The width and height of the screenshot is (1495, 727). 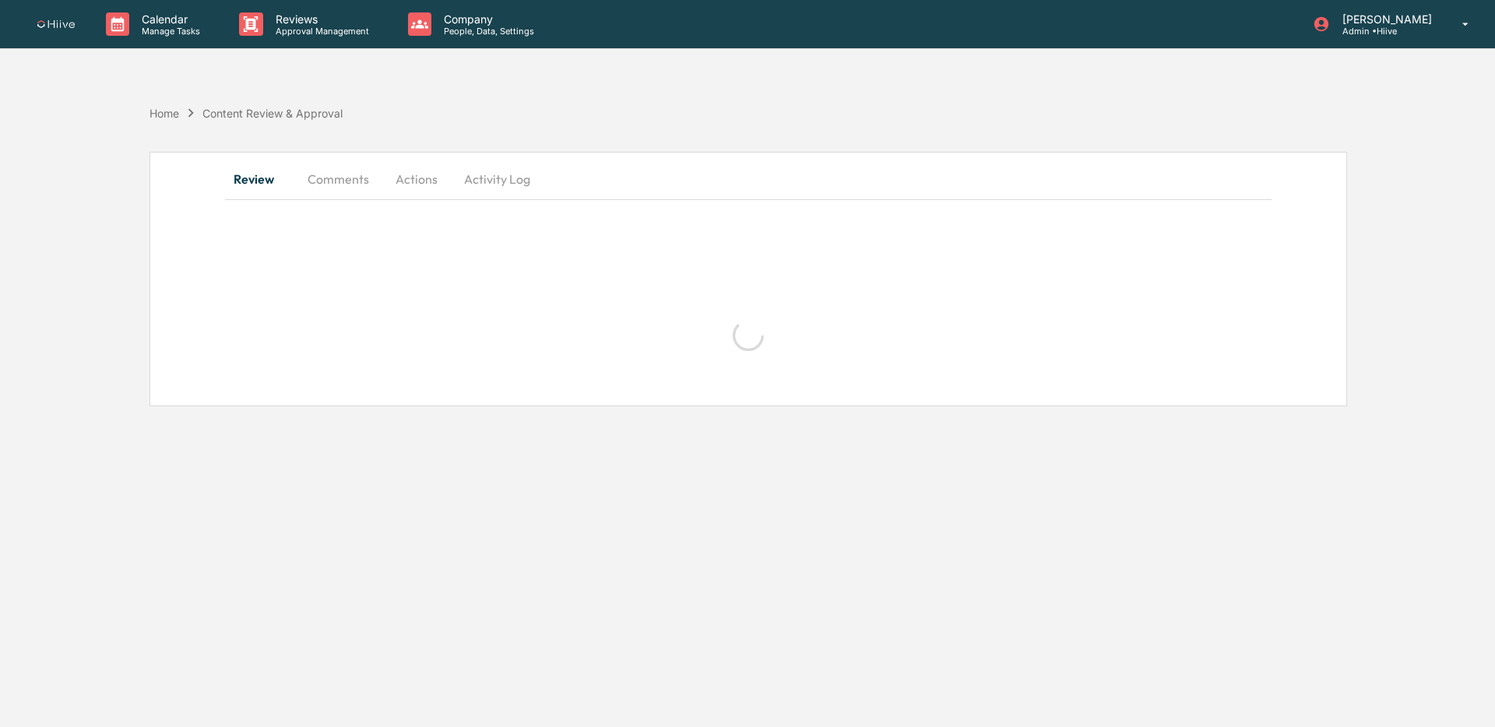 What do you see at coordinates (320, 19) in the screenshot?
I see `p: Reviews` at bounding box center [320, 19].